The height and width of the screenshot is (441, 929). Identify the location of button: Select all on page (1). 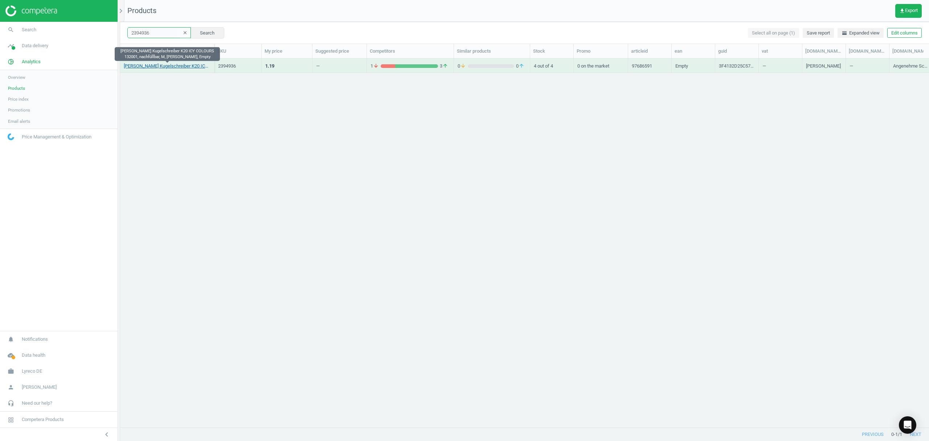
(774, 33).